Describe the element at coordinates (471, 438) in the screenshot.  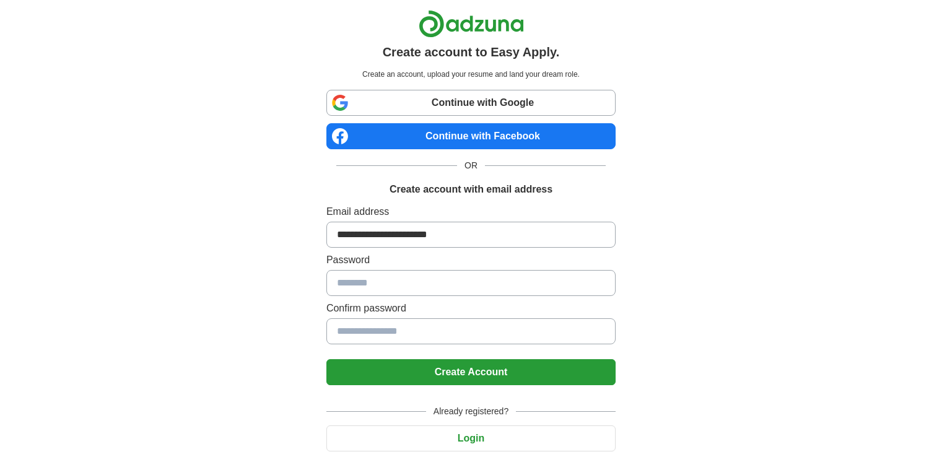
I see `a: Login` at that location.